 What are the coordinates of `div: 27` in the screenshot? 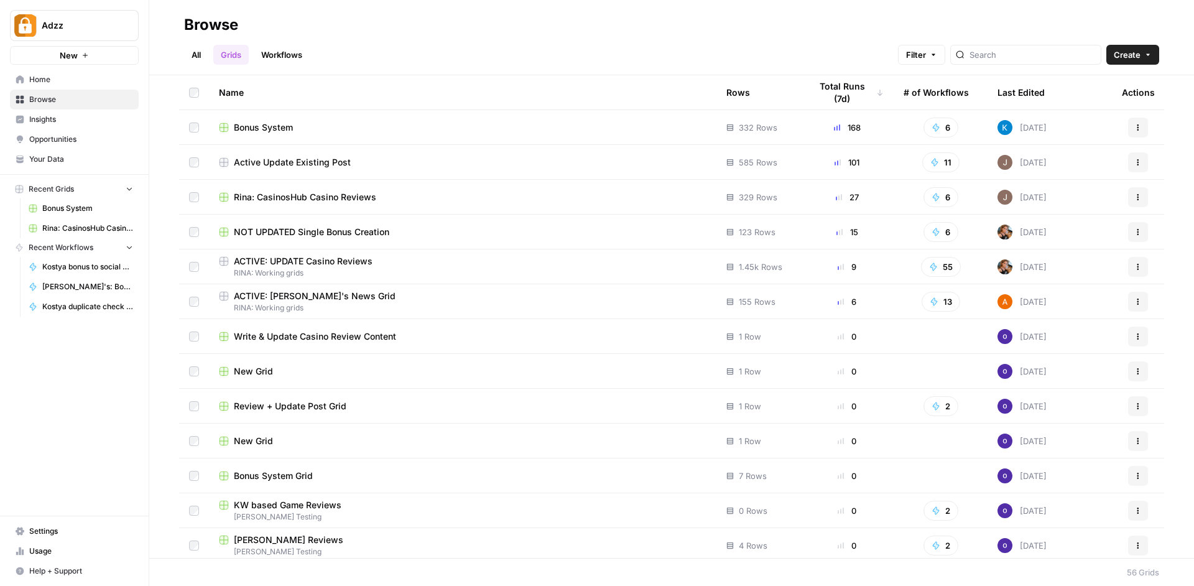 It's located at (847, 197).